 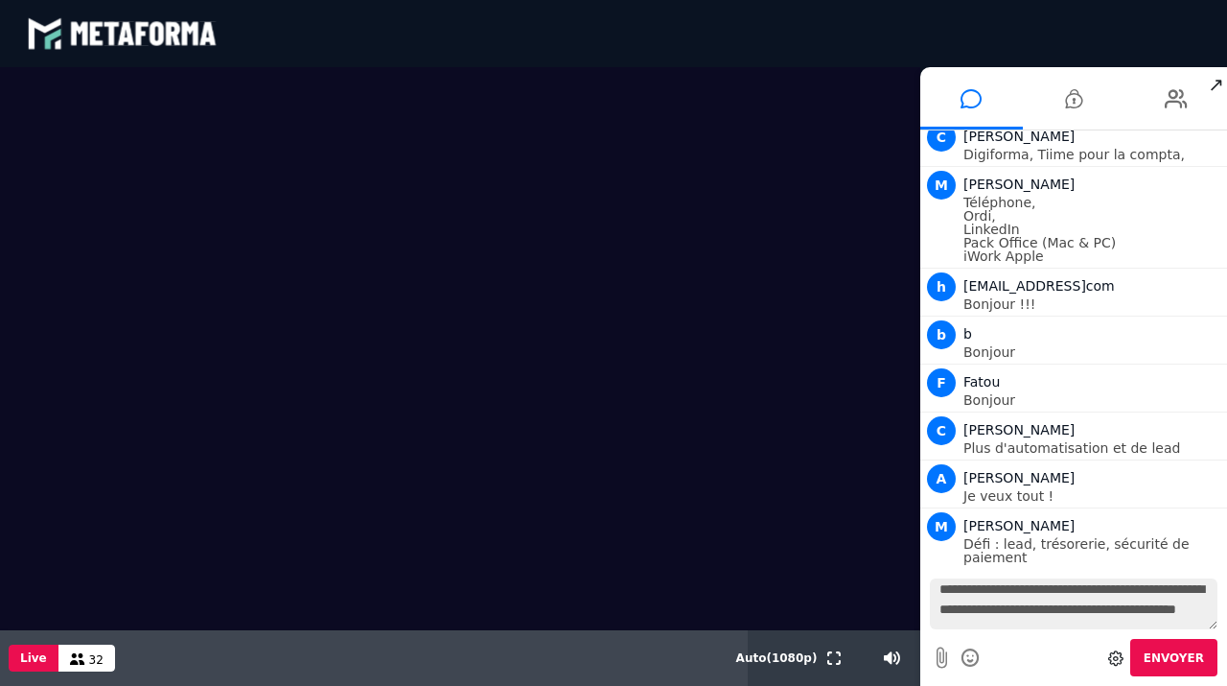 I want to click on button: Live, so click(x=34, y=658).